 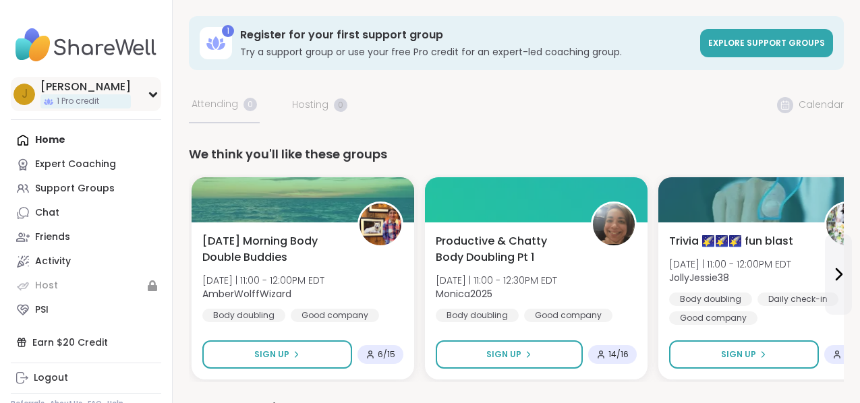 What do you see at coordinates (78, 101) in the screenshot?
I see `span: 1 Pro credit` at bounding box center [78, 101].